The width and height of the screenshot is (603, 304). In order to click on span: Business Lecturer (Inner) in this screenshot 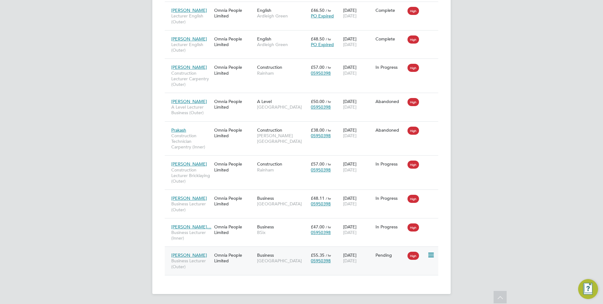, I will do `click(191, 235)`.